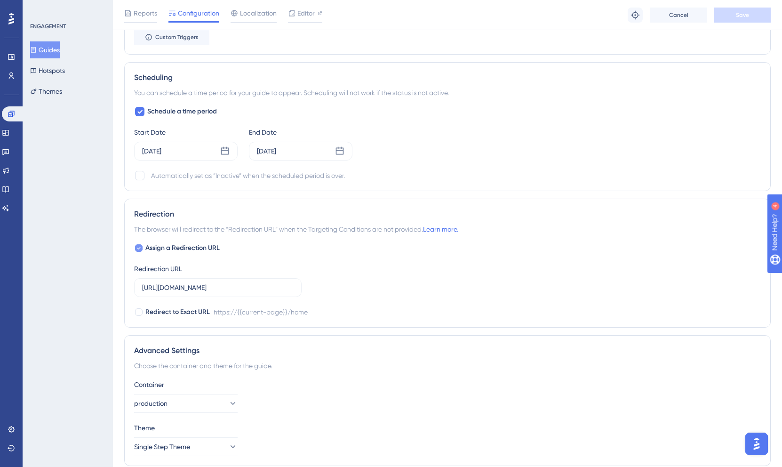 This screenshot has width=782, height=467. What do you see at coordinates (300, 132) in the screenshot?
I see `div: End Date` at bounding box center [300, 132].